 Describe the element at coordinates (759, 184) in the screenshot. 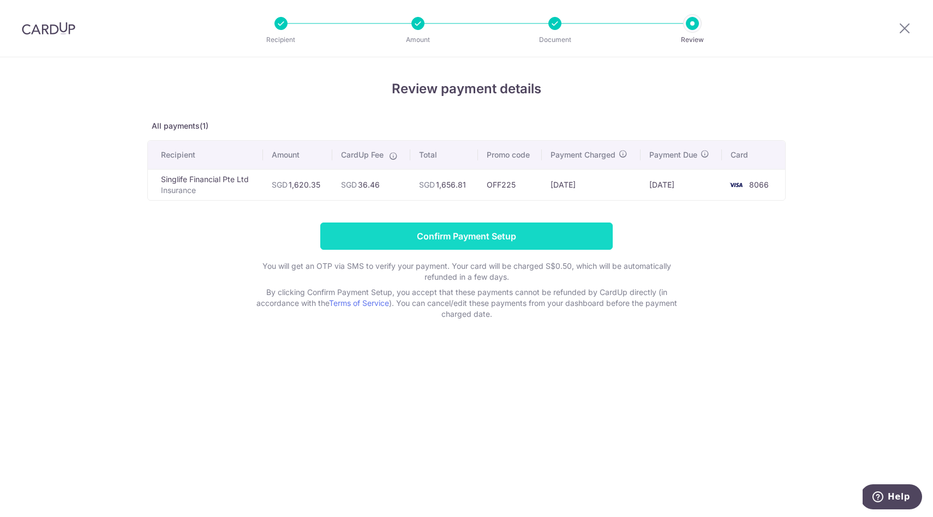

I see `span: 8066` at that location.